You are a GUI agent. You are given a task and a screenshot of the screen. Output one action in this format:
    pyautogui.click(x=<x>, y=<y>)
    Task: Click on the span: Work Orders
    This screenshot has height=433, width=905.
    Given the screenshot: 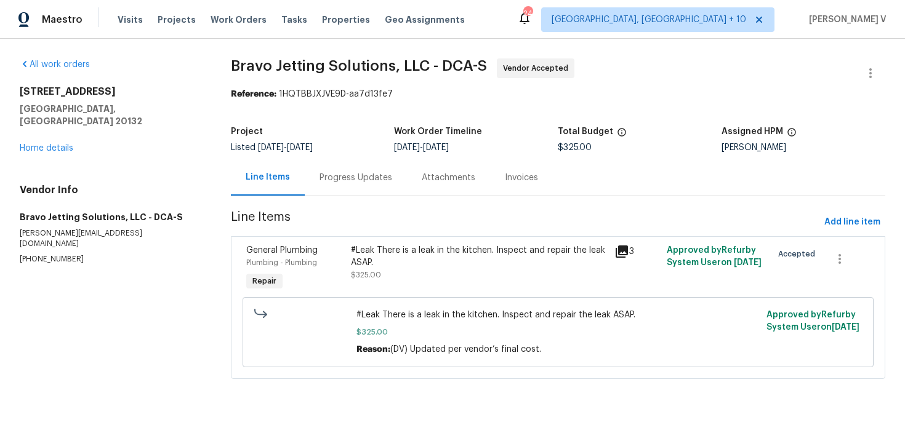 What is the action you would take?
    pyautogui.click(x=238, y=20)
    